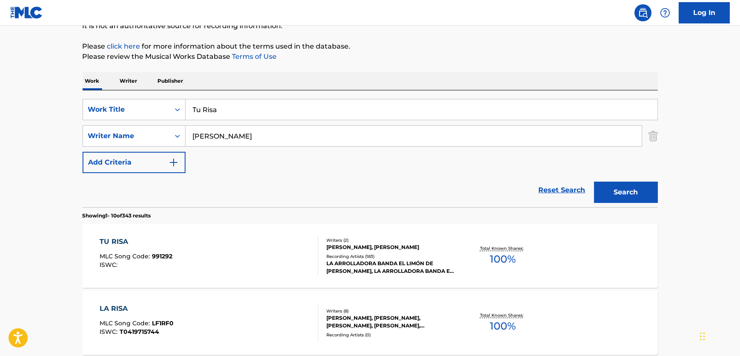 This screenshot has height=356, width=740. What do you see at coordinates (137, 308) in the screenshot?
I see `div: LA RISA` at bounding box center [137, 308].